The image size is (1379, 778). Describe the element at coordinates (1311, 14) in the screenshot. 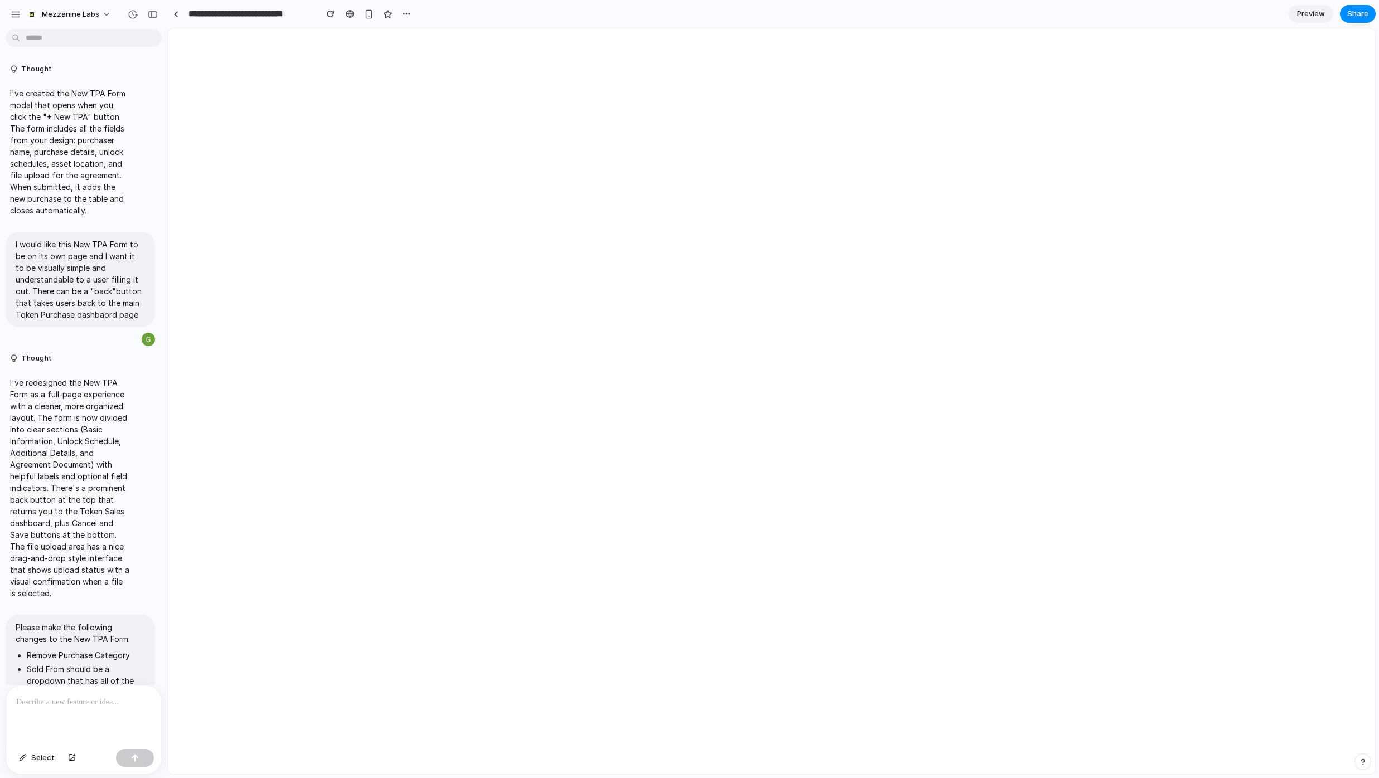

I see `span: Preview` at that location.